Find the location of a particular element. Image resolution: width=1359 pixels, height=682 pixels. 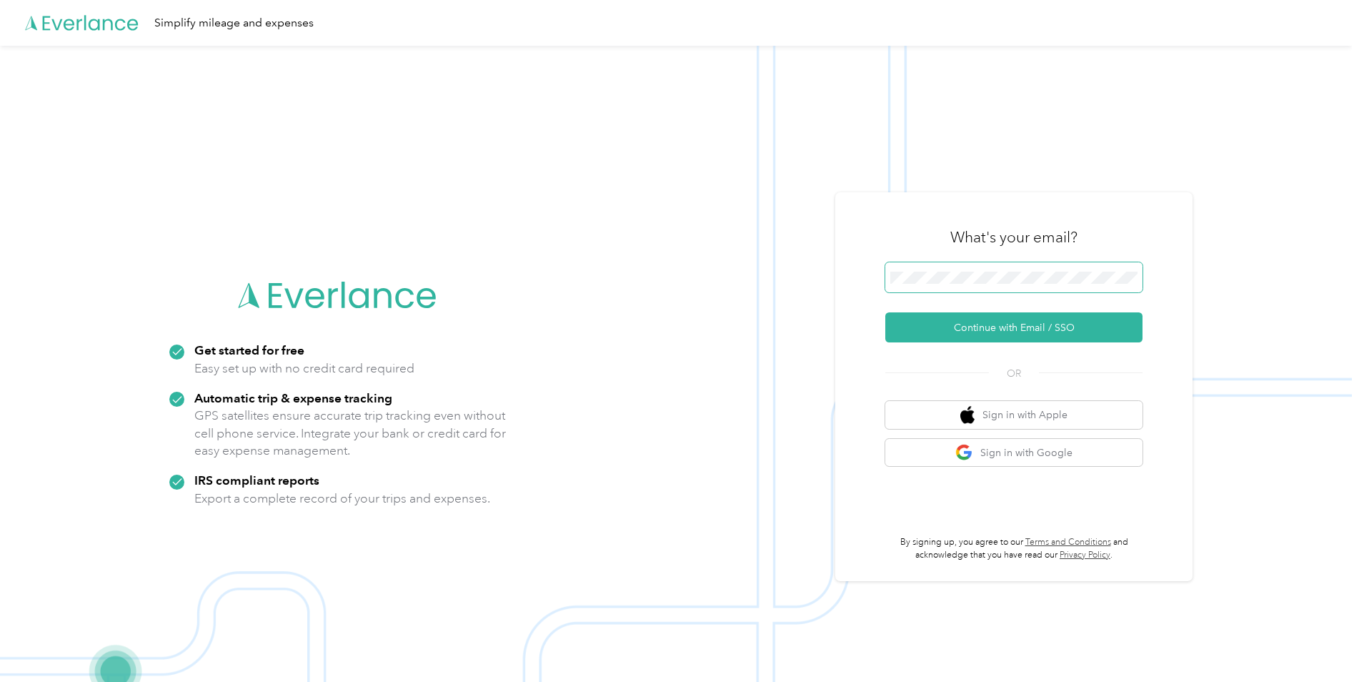

strong: Get started for free is located at coordinates (249, 349).